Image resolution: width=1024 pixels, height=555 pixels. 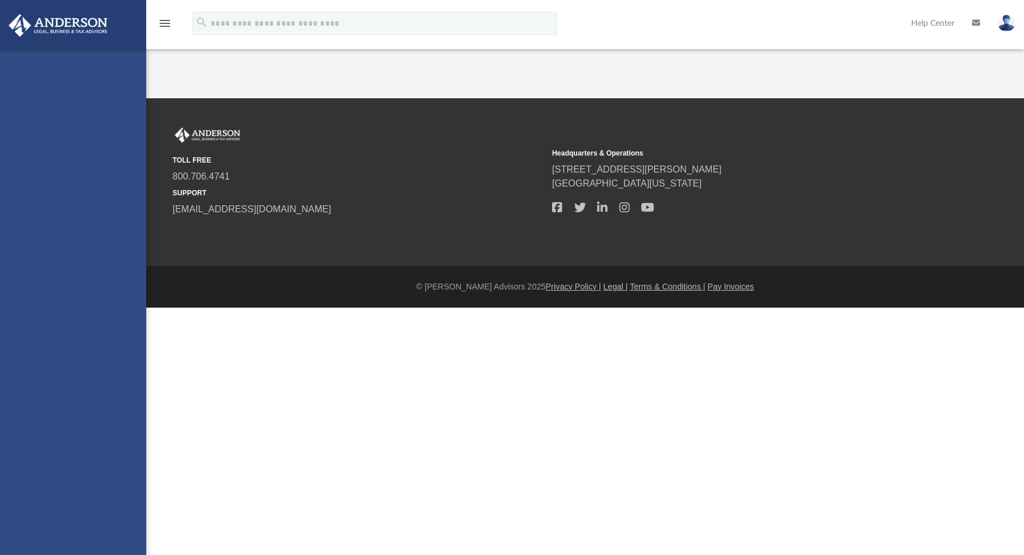 I want to click on small: SUPPORT, so click(x=358, y=193).